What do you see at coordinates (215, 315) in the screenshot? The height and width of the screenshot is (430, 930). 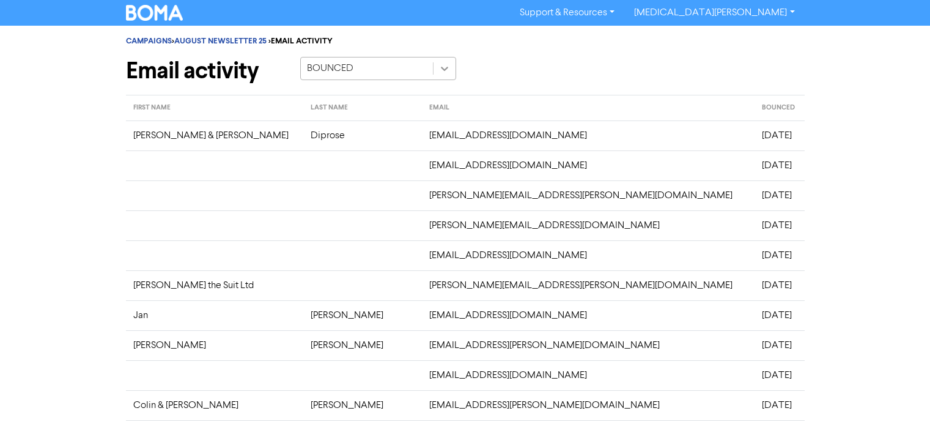 I see `td: Jan` at bounding box center [215, 315].